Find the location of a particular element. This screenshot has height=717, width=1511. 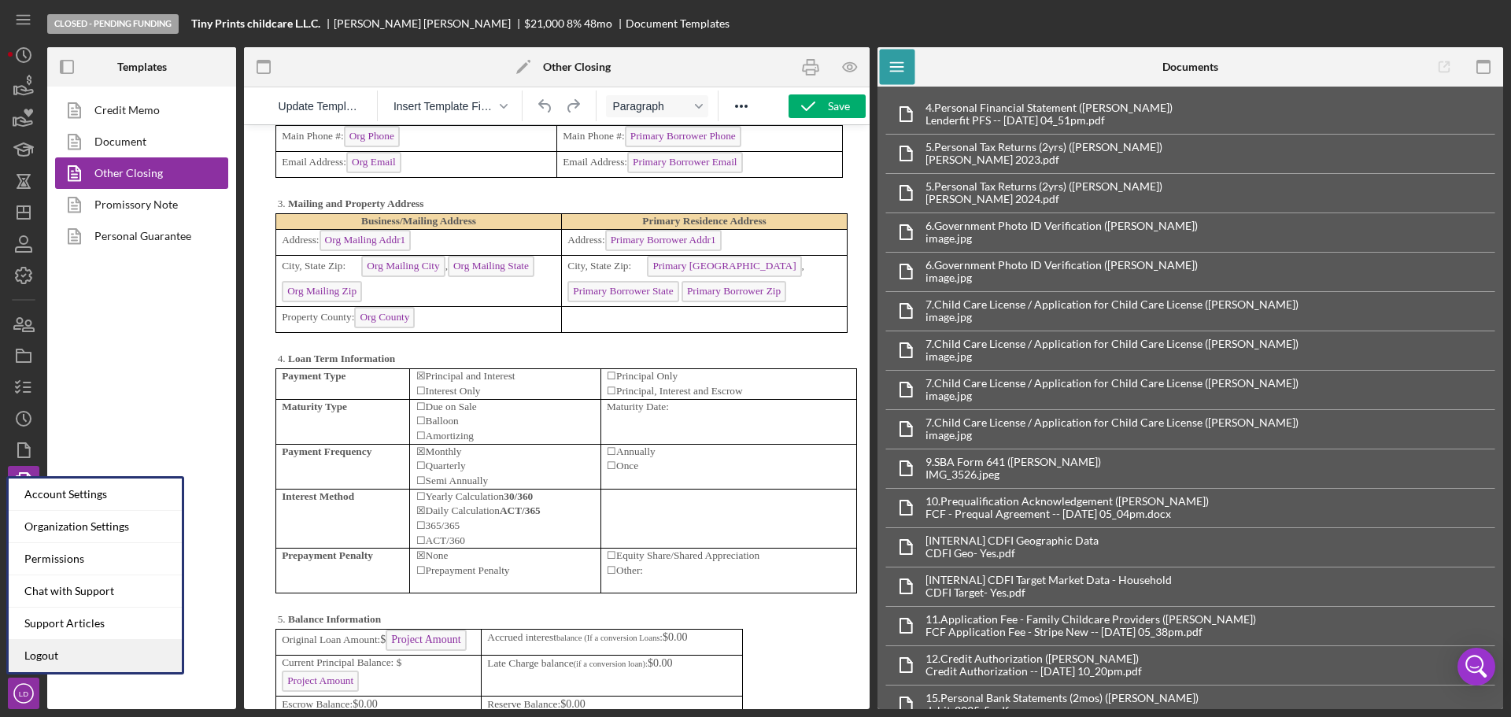

span: Org County is located at coordinates (140, 192).